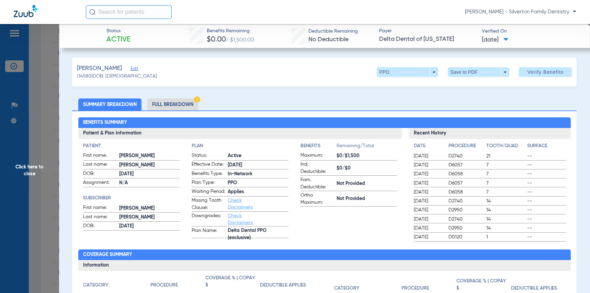  What do you see at coordinates (258, 156) in the screenshot?
I see `span: Active` at bounding box center [258, 156].